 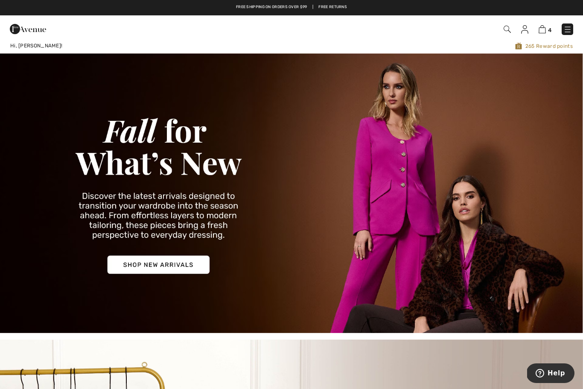 What do you see at coordinates (507, 29) in the screenshot?
I see `img: Search` at bounding box center [507, 29].